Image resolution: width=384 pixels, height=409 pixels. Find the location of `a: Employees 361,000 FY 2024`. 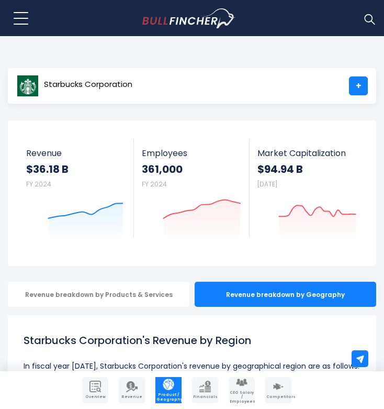

a: Employees 361,000 FY 2024 is located at coordinates (191, 188).